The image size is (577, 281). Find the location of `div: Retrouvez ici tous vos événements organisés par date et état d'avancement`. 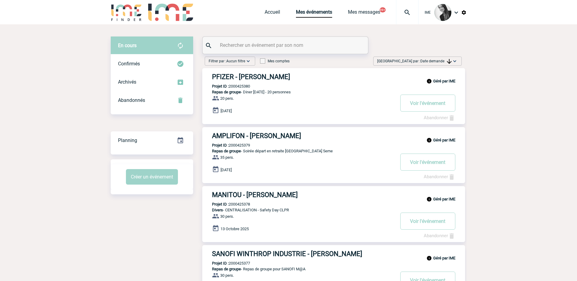

div: Retrouvez ici tous vos événements organisés par date et état d'avancement is located at coordinates (152, 141).